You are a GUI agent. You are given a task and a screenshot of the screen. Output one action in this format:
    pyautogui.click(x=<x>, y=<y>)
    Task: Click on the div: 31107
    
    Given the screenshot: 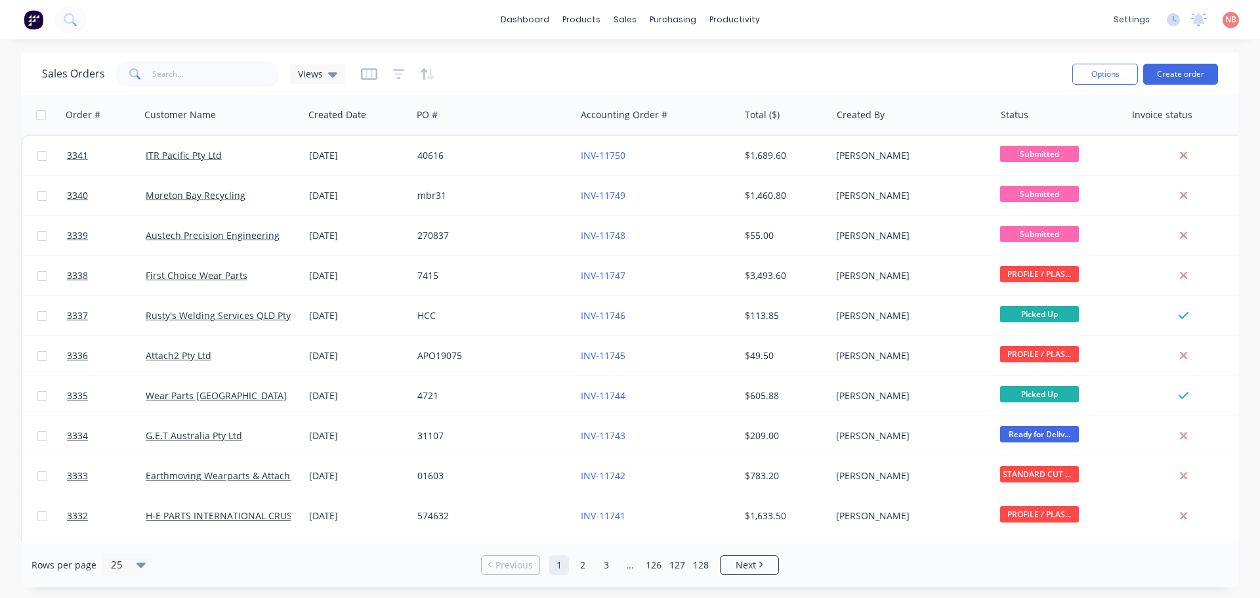 What is the action you would take?
    pyautogui.click(x=490, y=436)
    